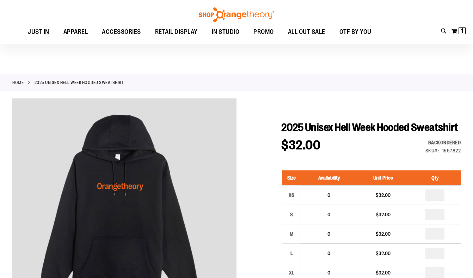 Image resolution: width=473 pixels, height=278 pixels. Describe the element at coordinates (76, 32) in the screenshot. I see `span: APPAREL` at that location.